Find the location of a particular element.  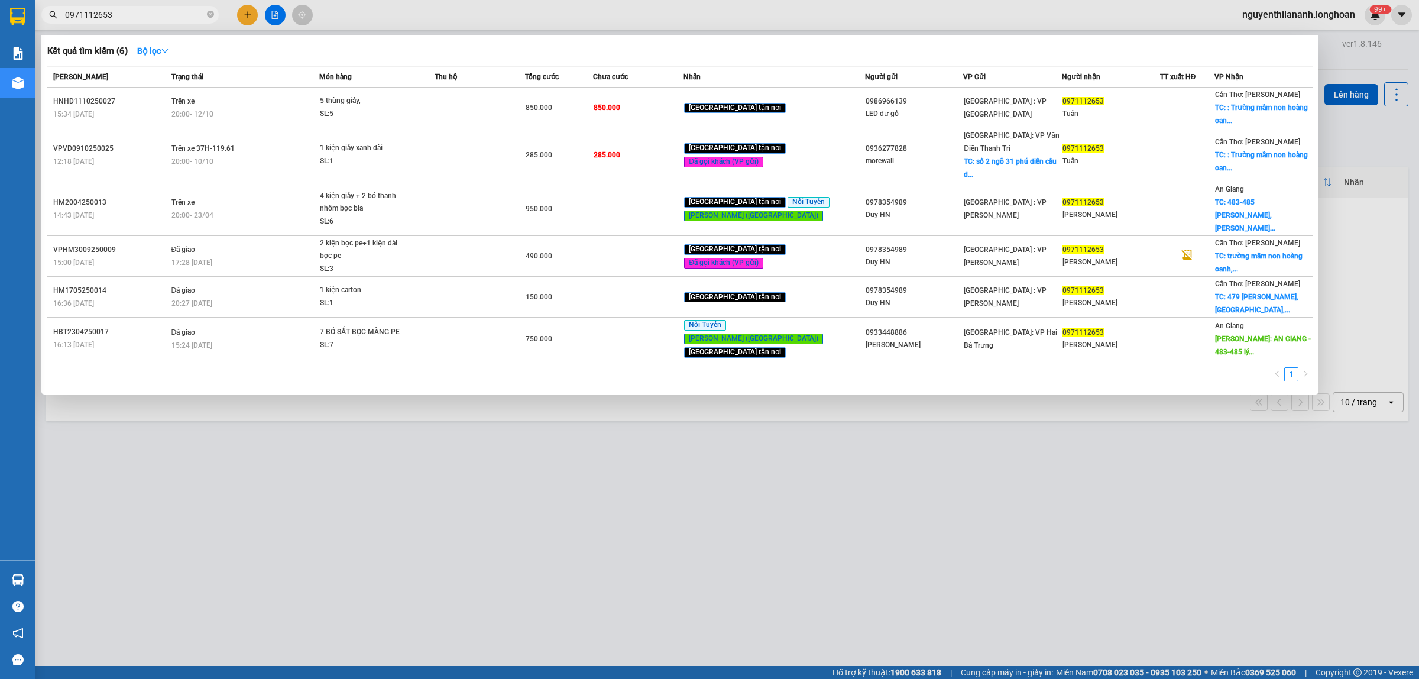

div: VPHM3009250009 is located at coordinates (111, 250).